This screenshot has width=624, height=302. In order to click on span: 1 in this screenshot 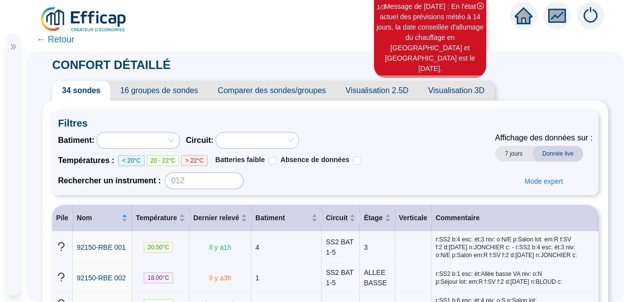, I will do `click(257, 277)`.